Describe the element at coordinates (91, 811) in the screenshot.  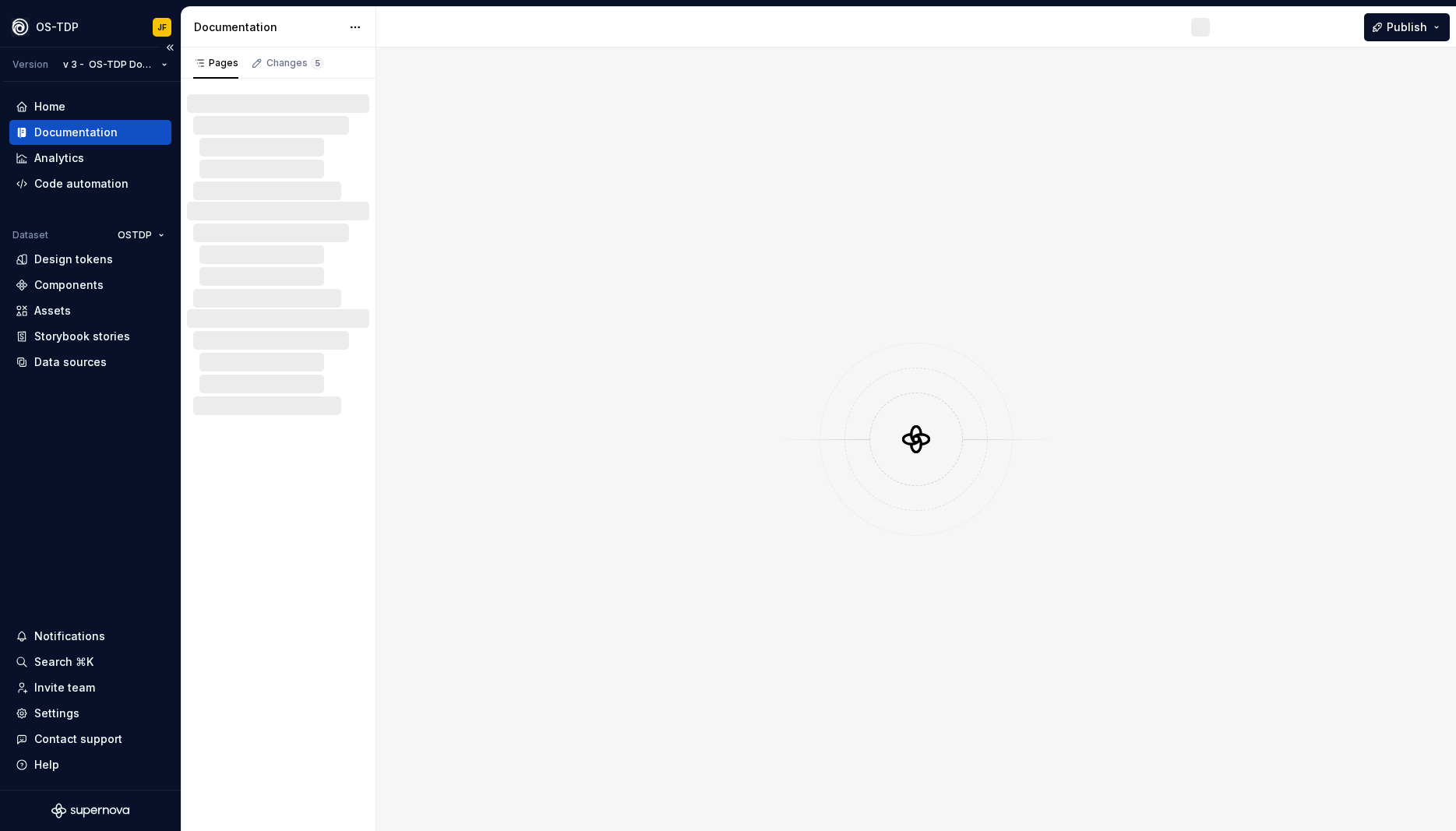
I see `a: Supernova Logo` at that location.